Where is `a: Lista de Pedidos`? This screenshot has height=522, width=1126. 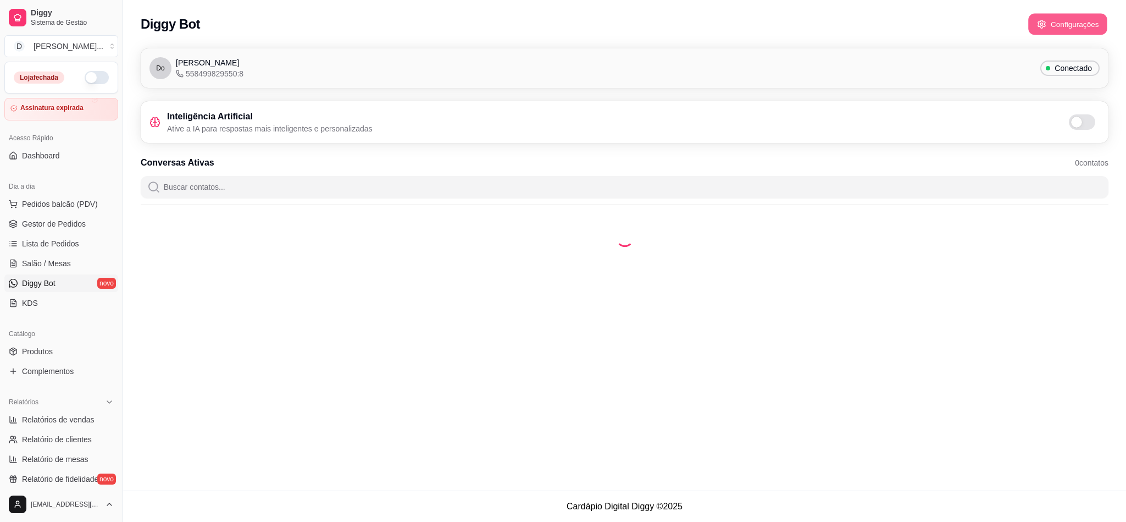
a: Lista de Pedidos is located at coordinates (61, 244).